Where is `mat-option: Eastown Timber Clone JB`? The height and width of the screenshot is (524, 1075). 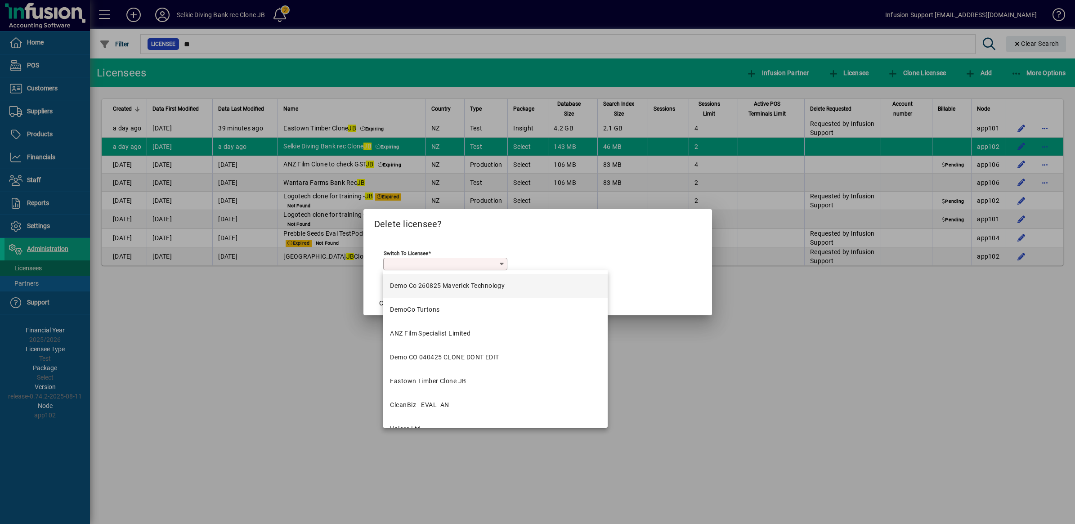
mat-option: Eastown Timber Clone JB is located at coordinates (495, 381).